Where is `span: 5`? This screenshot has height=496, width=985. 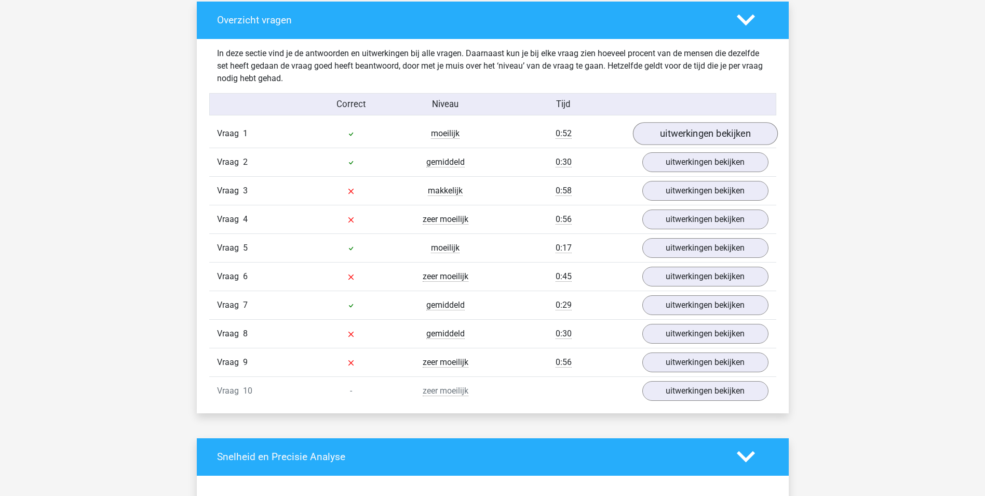
span: 5 is located at coordinates (245, 247).